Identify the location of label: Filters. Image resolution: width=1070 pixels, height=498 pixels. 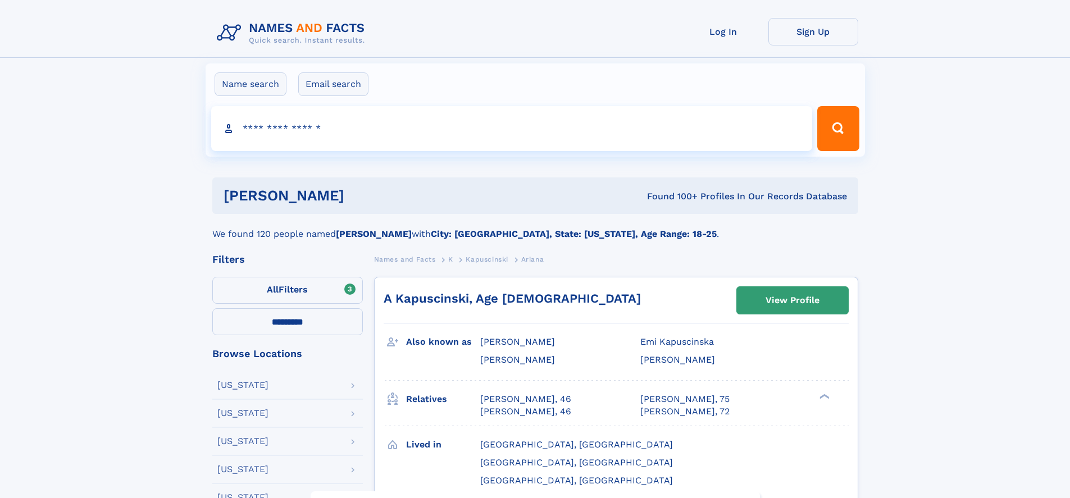
(287, 290).